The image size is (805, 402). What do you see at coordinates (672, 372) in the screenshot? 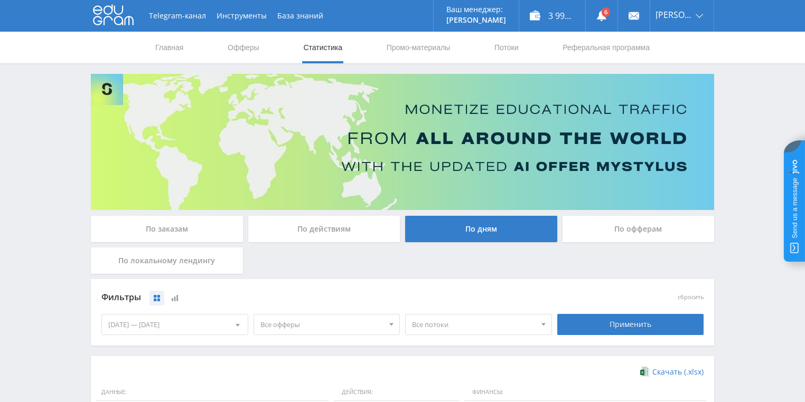
I see `a: Скачать (.xlsx)` at bounding box center [672, 372].